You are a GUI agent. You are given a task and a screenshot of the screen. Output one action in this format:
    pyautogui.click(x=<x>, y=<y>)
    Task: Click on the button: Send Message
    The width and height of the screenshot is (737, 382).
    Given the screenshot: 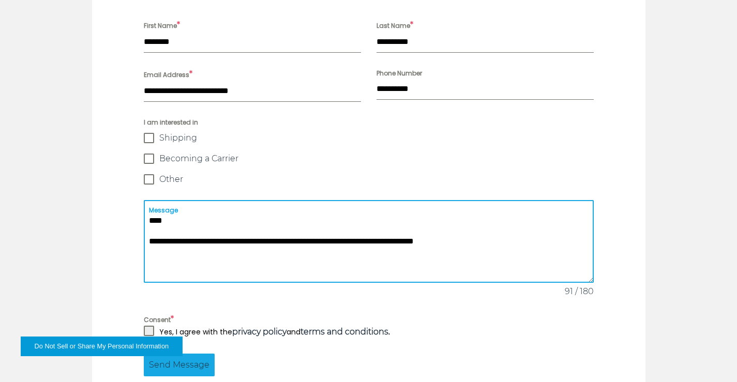 What is the action you would take?
    pyautogui.click(x=179, y=365)
    